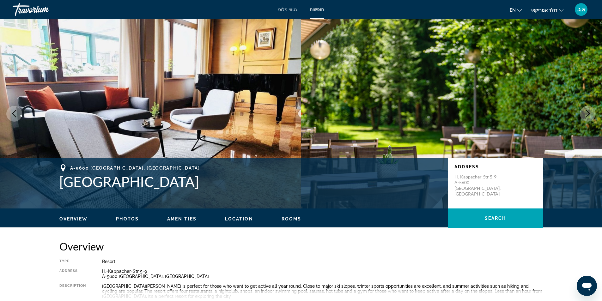 This screenshot has width=602, height=301. Describe the element at coordinates (581, 9) in the screenshot. I see `font: א.ג.` at that location.